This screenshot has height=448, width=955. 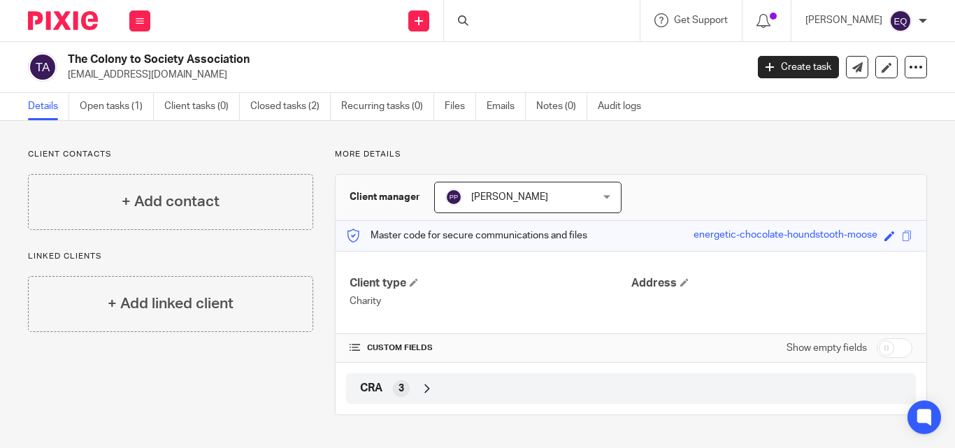 I want to click on a: Recurring tasks (0), so click(x=387, y=106).